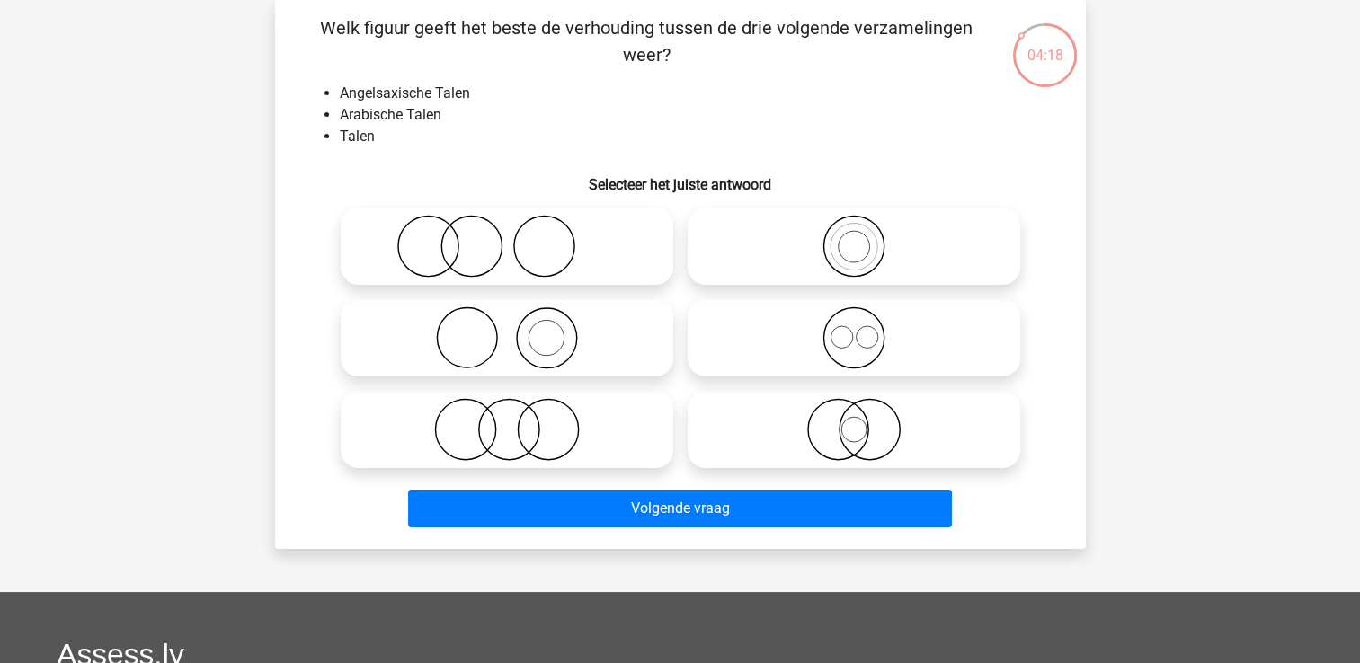 Image resolution: width=1360 pixels, height=663 pixels. Describe the element at coordinates (679, 509) in the screenshot. I see `button: Volgende vraag` at that location.